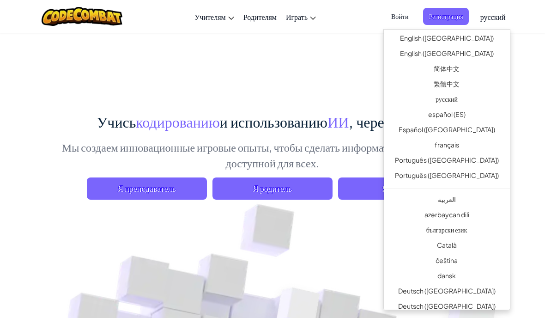 Image resolution: width=545 pixels, height=318 pixels. Describe the element at coordinates (272, 188) in the screenshot. I see `span: Я родитель` at that location.